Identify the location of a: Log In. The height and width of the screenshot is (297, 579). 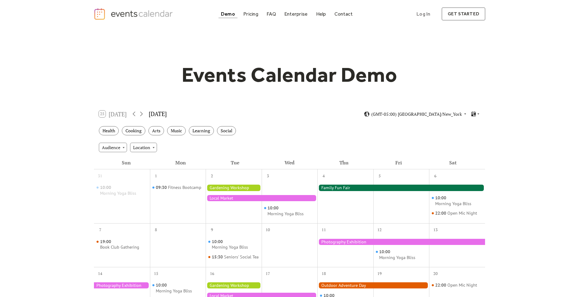
(423, 14).